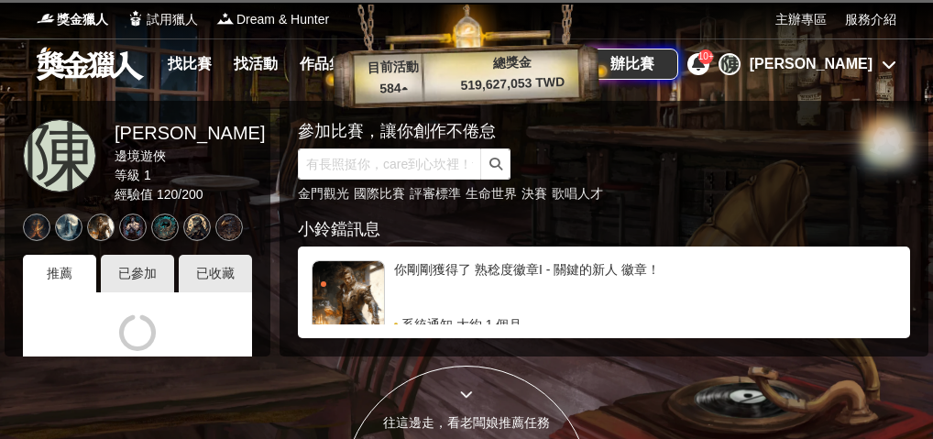  Describe the element at coordinates (491, 193) in the screenshot. I see `a: 生命世界` at that location.